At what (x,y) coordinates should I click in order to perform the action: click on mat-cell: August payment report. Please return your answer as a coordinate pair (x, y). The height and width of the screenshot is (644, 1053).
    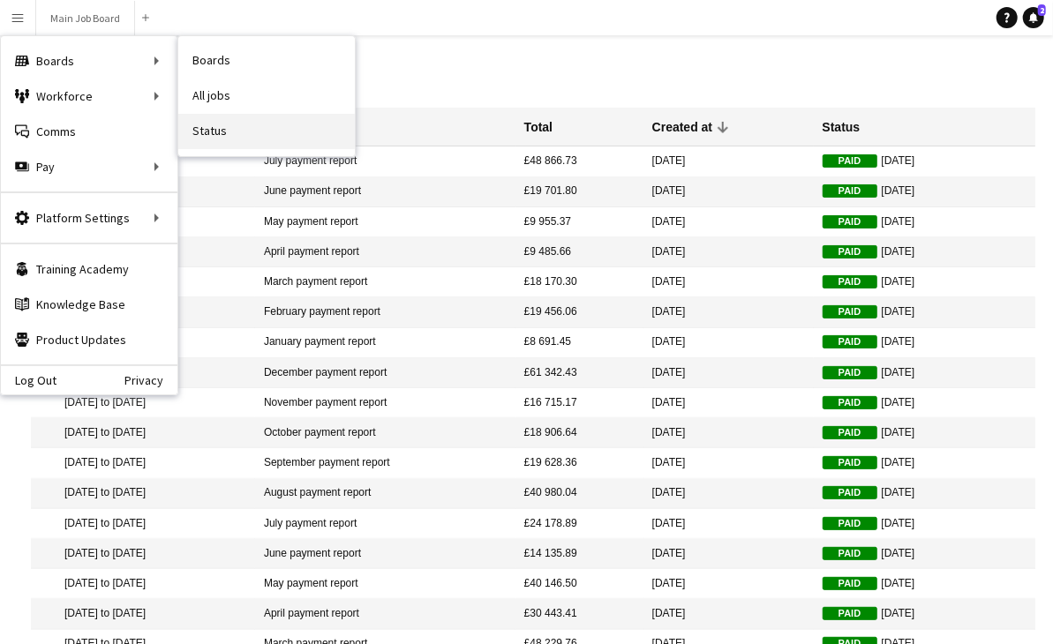
    Looking at the image, I should click on (385, 494).